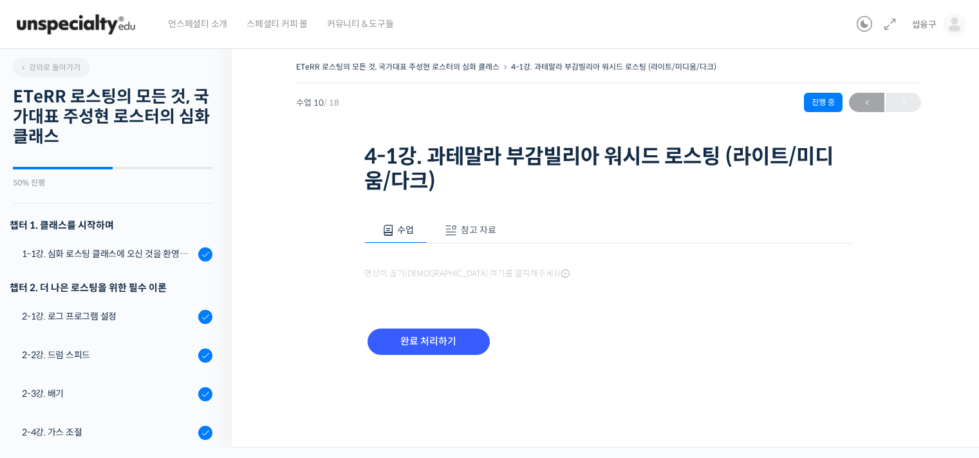 Image resolution: width=979 pixels, height=458 pixels. I want to click on span: 강의로 돌아가기, so click(50, 67).